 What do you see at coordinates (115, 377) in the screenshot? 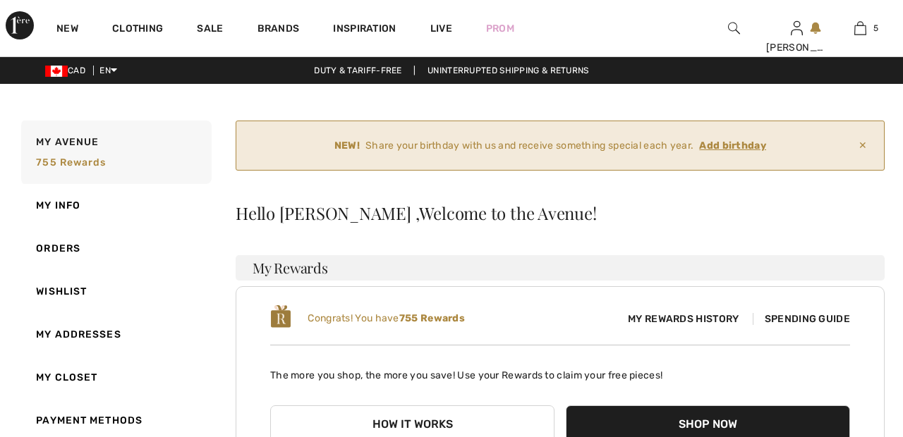
I see `a: My Closet` at bounding box center [115, 377].